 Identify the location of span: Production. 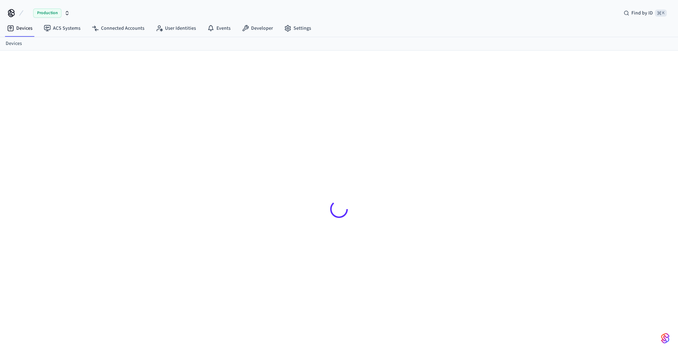
(47, 13).